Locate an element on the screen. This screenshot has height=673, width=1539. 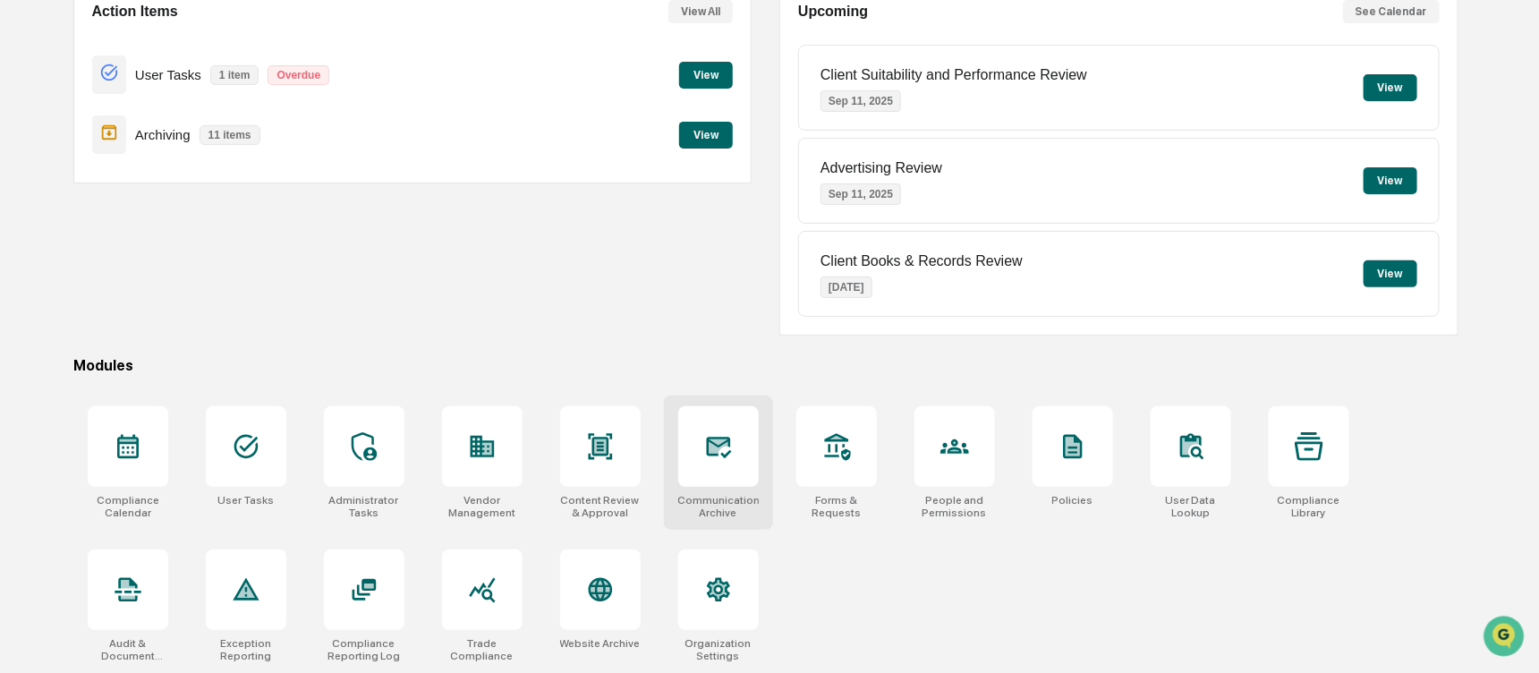
span: Preclearance is located at coordinates (75, 234).